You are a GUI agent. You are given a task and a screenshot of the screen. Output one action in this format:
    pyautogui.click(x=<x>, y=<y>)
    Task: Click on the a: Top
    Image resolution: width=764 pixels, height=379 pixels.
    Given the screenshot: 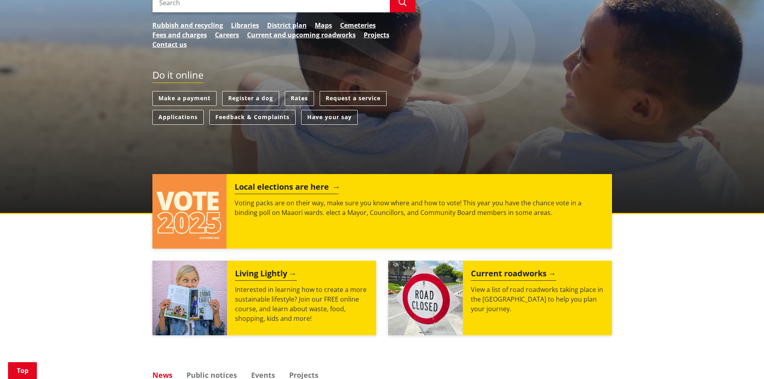 What is the action you would take?
    pyautogui.click(x=22, y=371)
    